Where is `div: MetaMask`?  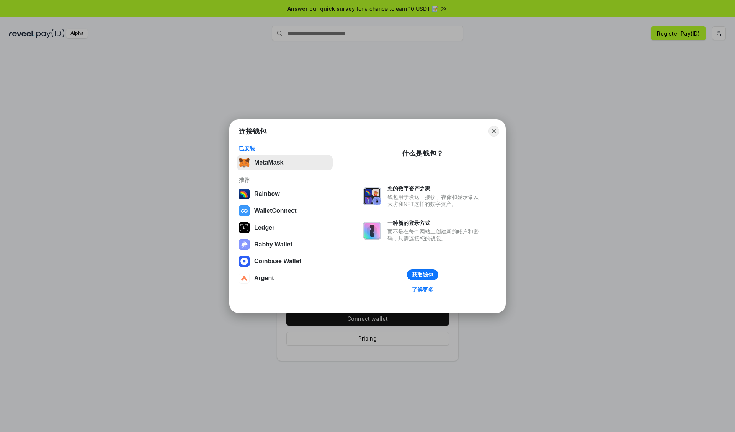
div: MetaMask is located at coordinates (269, 163).